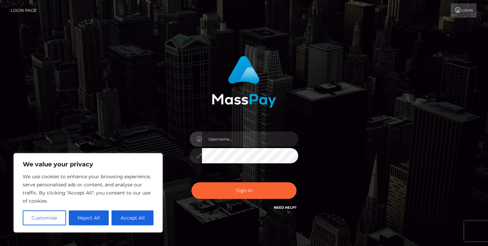  I want to click on button: Reject All, so click(89, 218).